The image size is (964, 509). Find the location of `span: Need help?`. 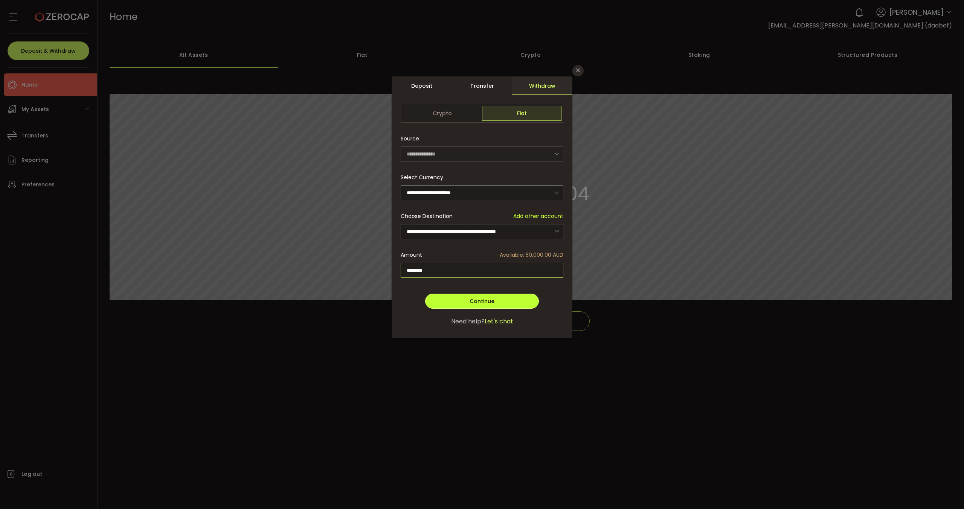

span: Need help? is located at coordinates (468, 322).